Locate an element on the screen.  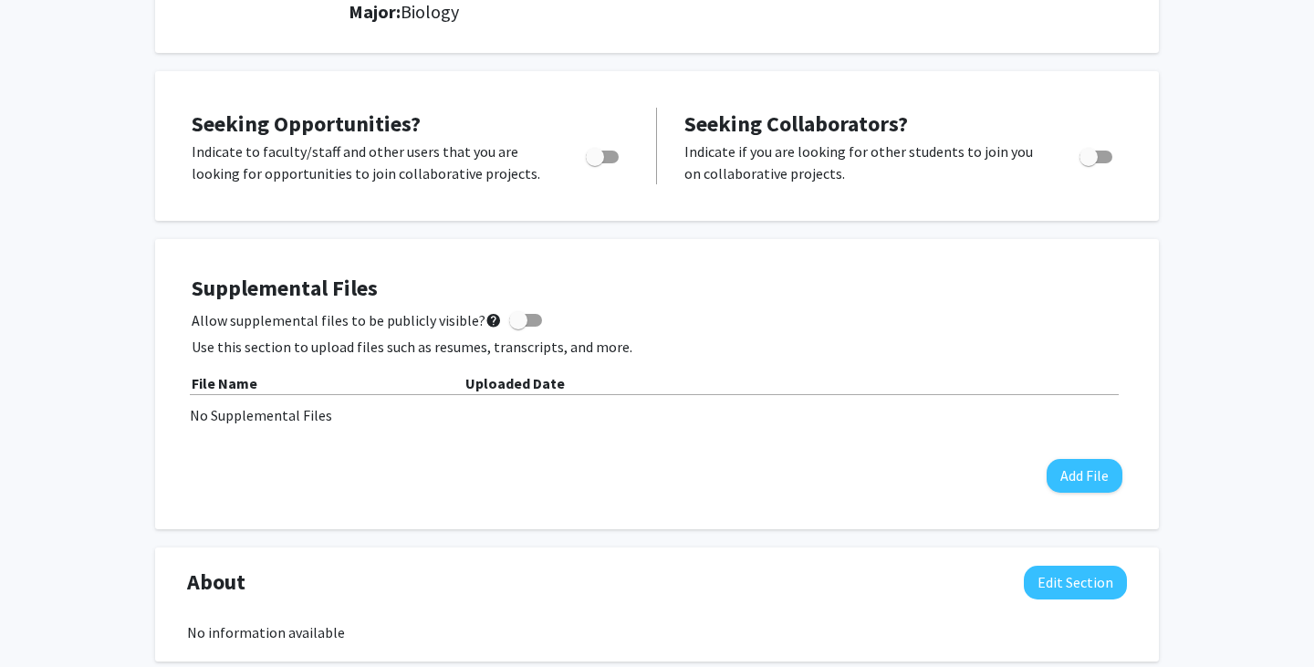
span: Seeking Collaborators? is located at coordinates (796, 123).